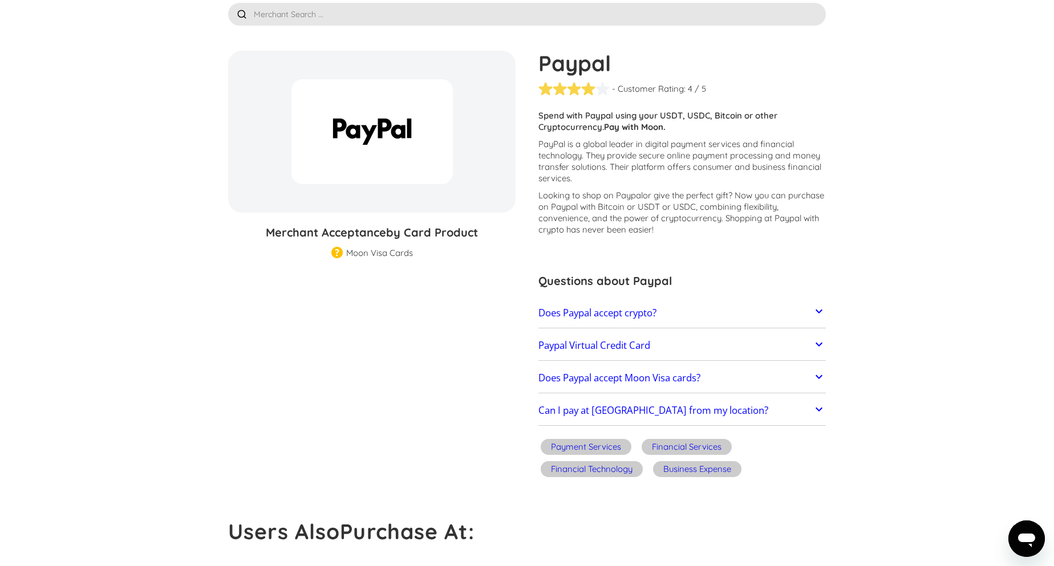 The height and width of the screenshot is (566, 1054). Describe the element at coordinates (682, 313) in the screenshot. I see `a: Does Paypal accept crypto?` at that location.